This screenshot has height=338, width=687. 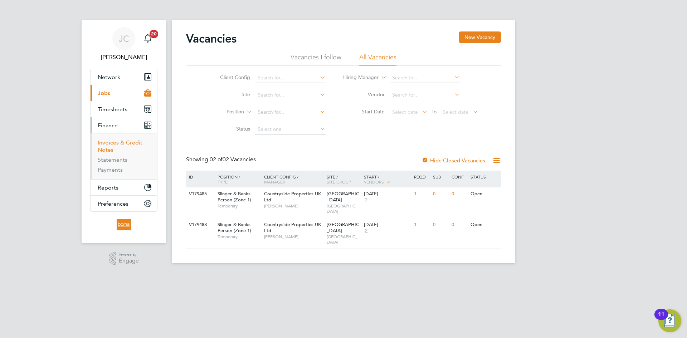 What do you see at coordinates (200, 225) in the screenshot?
I see `div: V179483` at bounding box center [200, 225].